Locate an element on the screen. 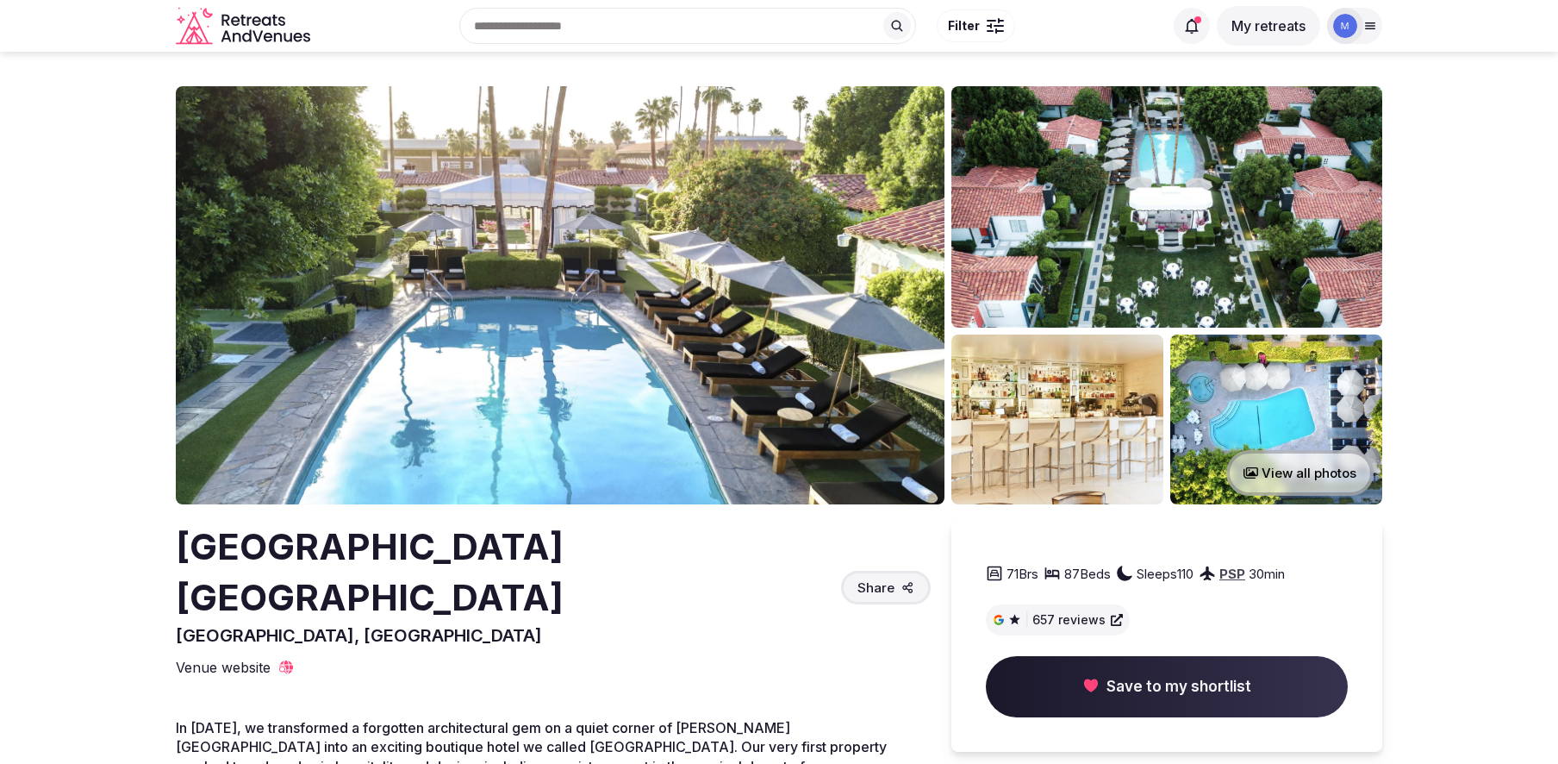 The width and height of the screenshot is (1558, 764). button: Filter is located at coordinates (976, 26).